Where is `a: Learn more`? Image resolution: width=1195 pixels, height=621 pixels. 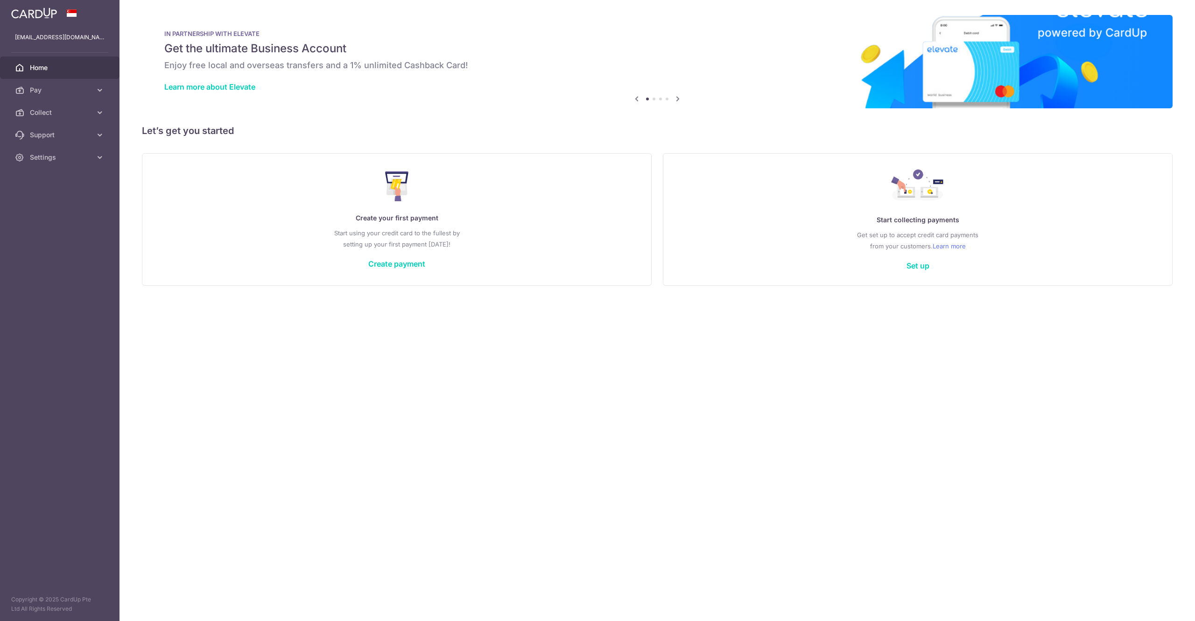
a: Learn more is located at coordinates (949, 246).